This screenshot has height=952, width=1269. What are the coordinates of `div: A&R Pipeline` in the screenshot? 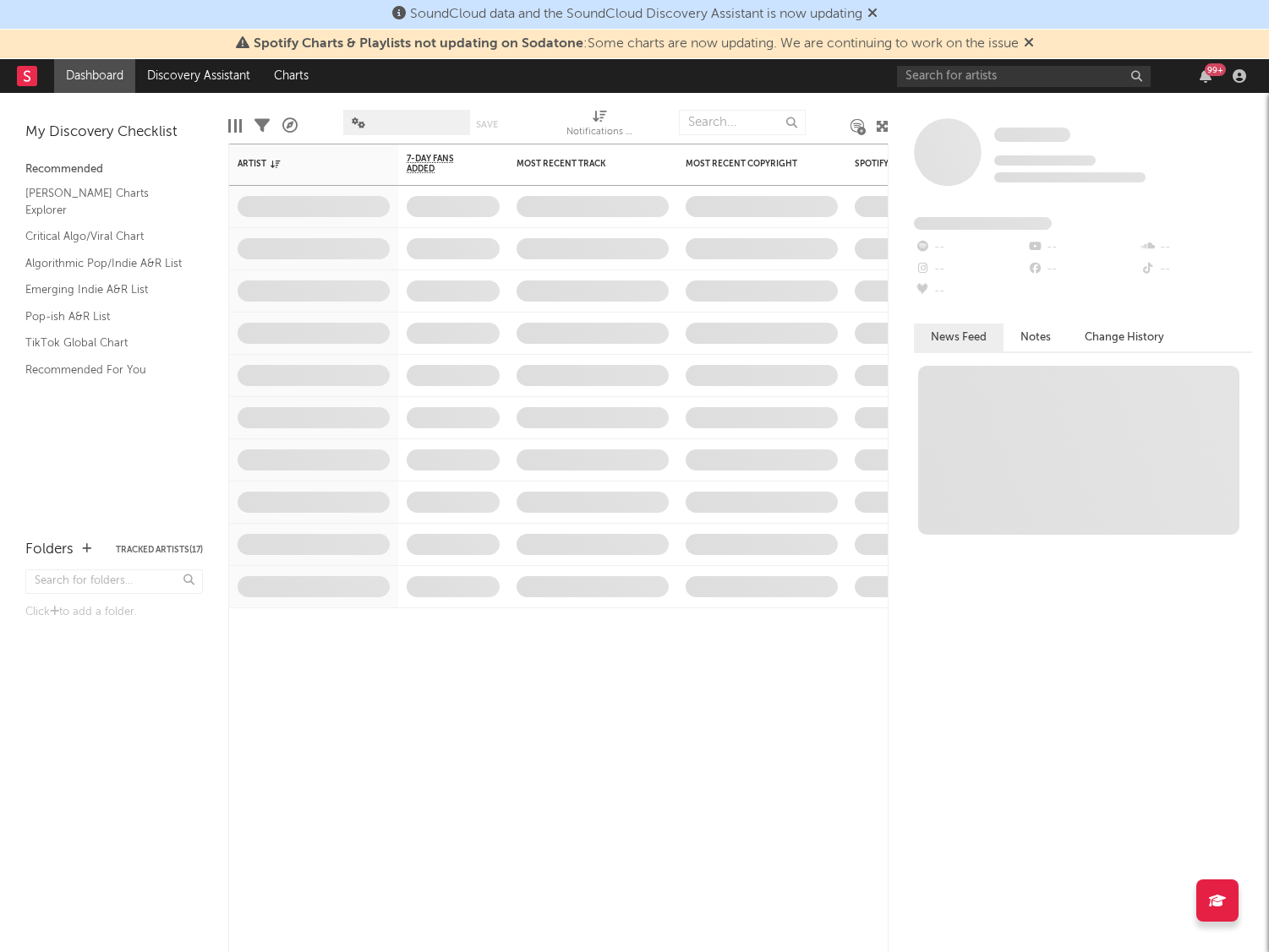 It's located at (290, 126).